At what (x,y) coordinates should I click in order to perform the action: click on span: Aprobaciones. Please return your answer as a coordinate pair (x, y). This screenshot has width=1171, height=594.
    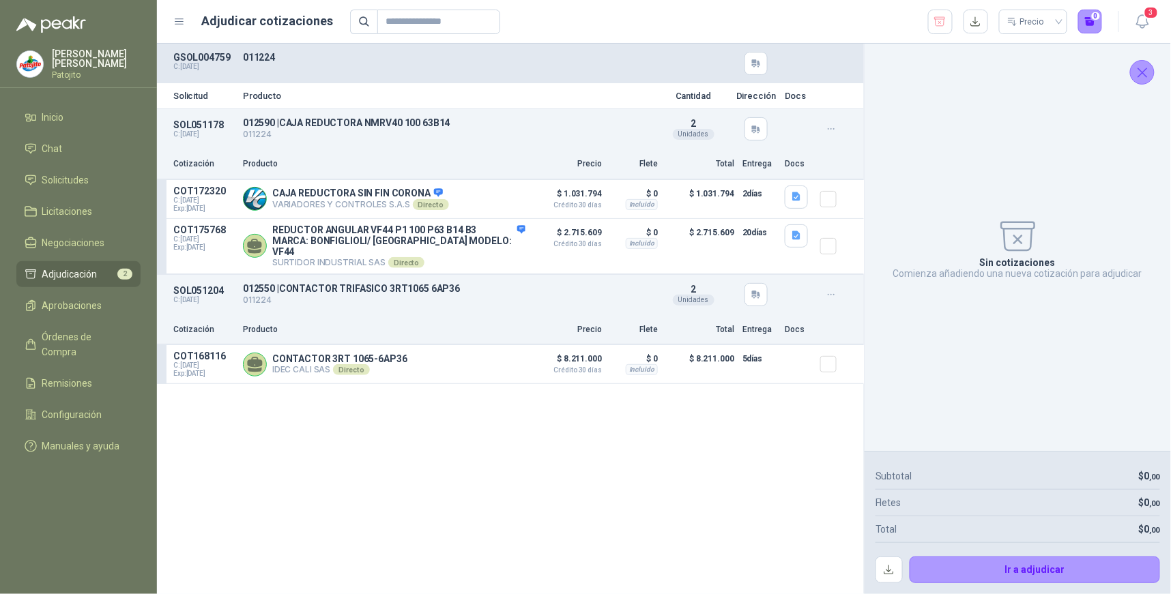
    Looking at the image, I should click on (72, 306).